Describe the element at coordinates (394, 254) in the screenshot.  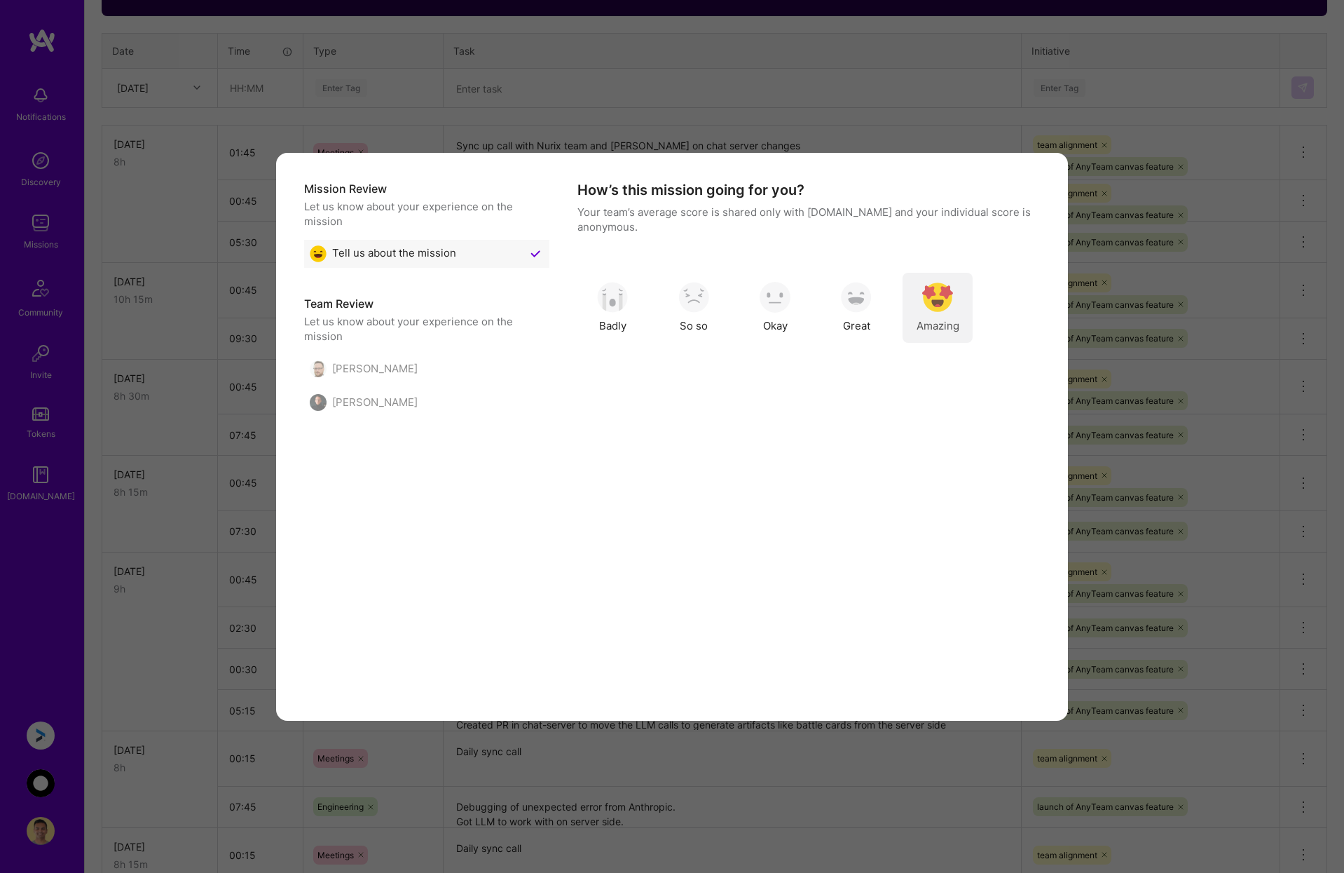
I see `span: Tell us about the mission` at that location.